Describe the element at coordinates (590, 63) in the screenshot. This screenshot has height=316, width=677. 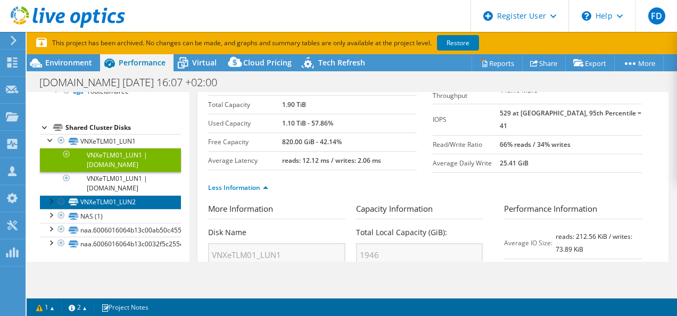
I see `a: Export` at that location.